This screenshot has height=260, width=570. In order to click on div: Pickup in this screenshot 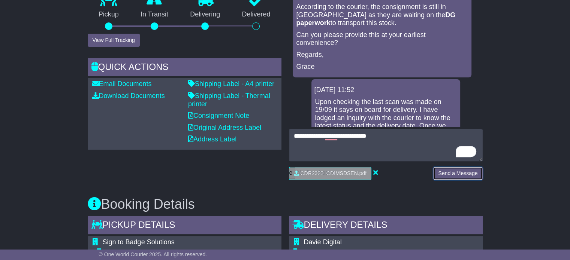, I will do `click(187, 253)`.